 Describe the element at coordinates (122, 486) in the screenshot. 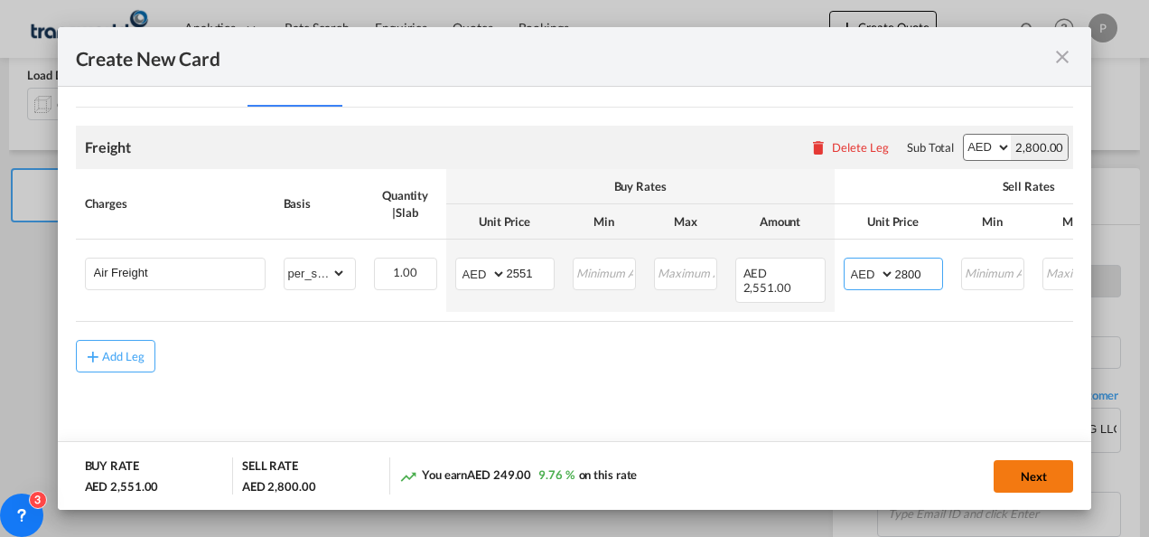

I see `div: AED 2,551.00` at that location.